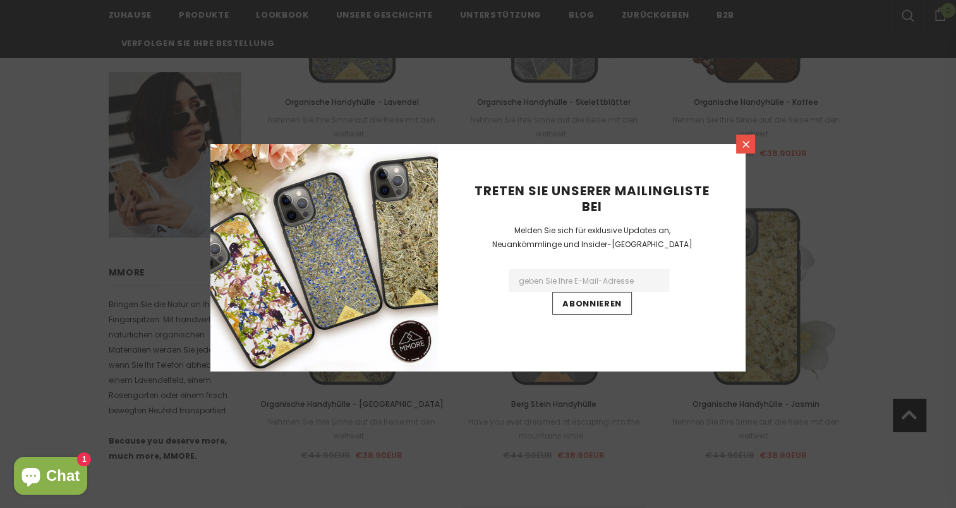 The image size is (956, 508). Describe the element at coordinates (589, 281) in the screenshot. I see `input: Email Address` at that location.